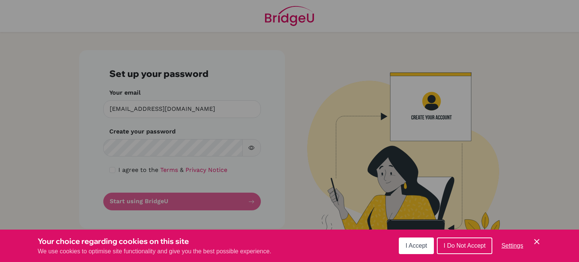 The width and height of the screenshot is (579, 262). I want to click on button: I Do Not Accept, so click(464, 246).